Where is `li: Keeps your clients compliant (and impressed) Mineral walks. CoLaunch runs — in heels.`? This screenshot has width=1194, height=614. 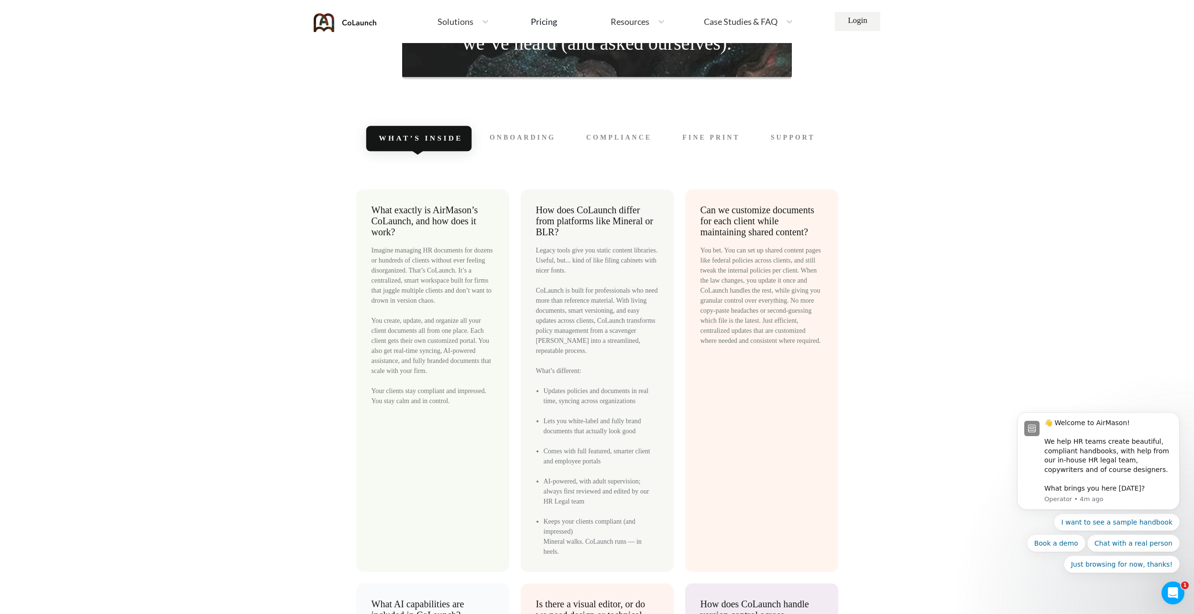
li: Keeps your clients compliant (and impressed) Mineral walks. CoLaunch runs — in heels. is located at coordinates (601, 537).